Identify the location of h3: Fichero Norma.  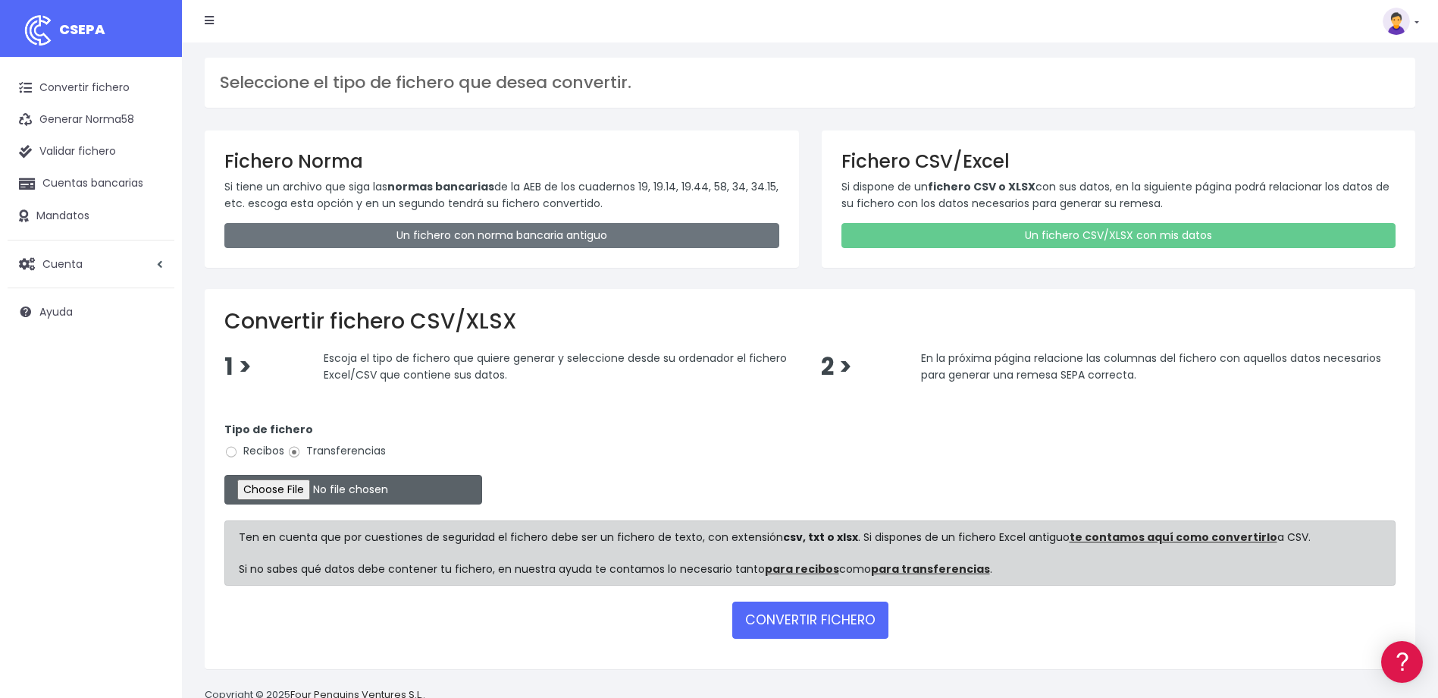
(502, 161).